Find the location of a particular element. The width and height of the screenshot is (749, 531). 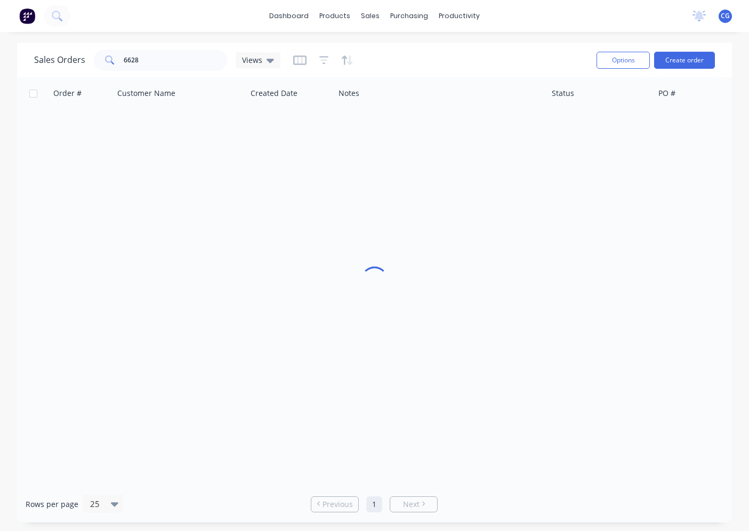

div: purchasing is located at coordinates (409, 16).